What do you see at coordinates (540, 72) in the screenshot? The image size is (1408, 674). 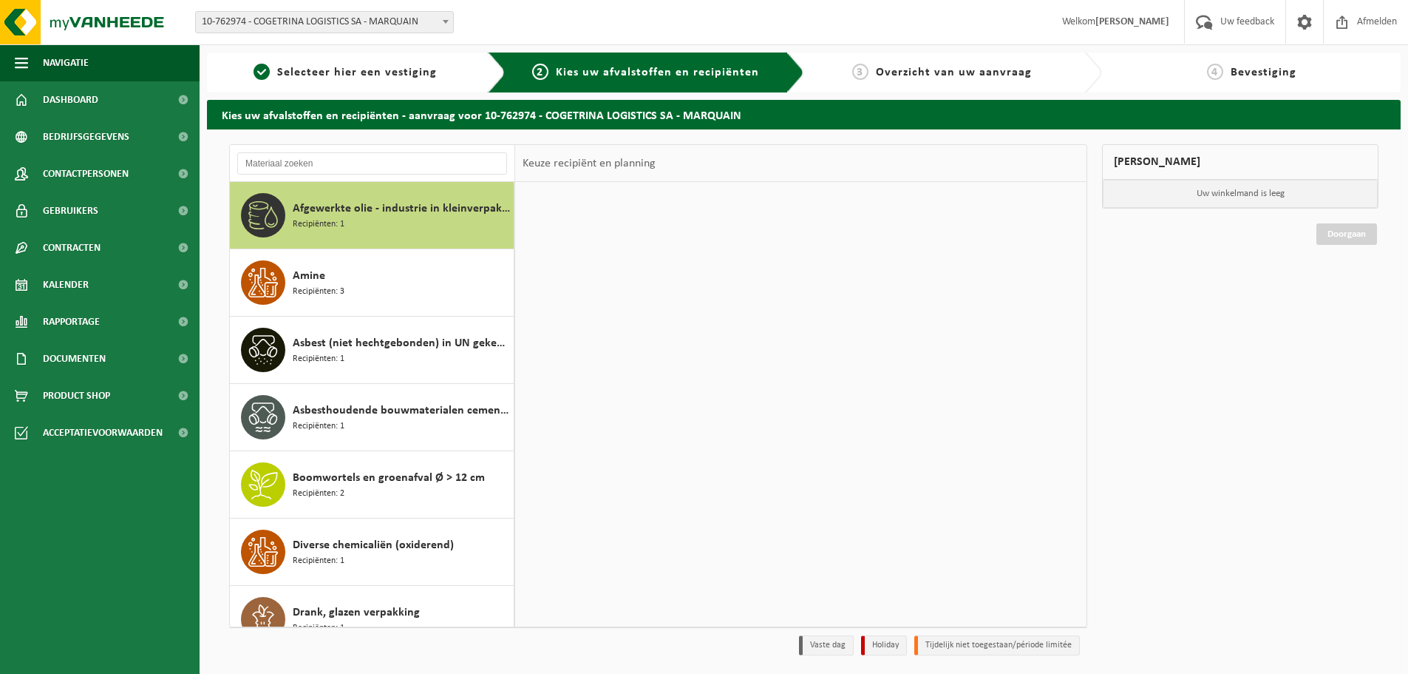 I see `span: 2` at bounding box center [540, 72].